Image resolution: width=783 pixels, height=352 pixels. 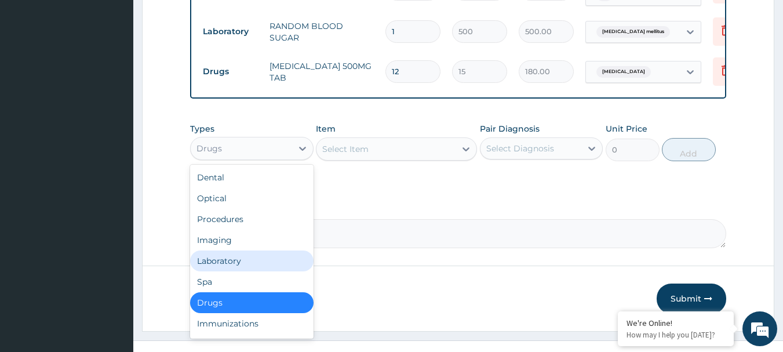 I want to click on img: d_794563401_company_1708531726252_794563401, so click(x=34, y=72).